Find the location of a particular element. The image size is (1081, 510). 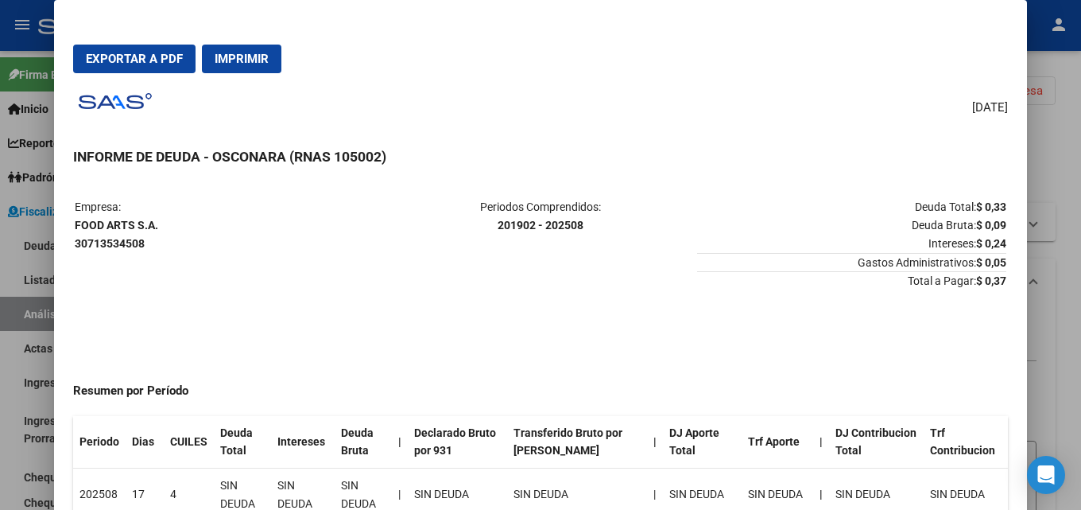

strong: $ 0,33 is located at coordinates (991, 207).